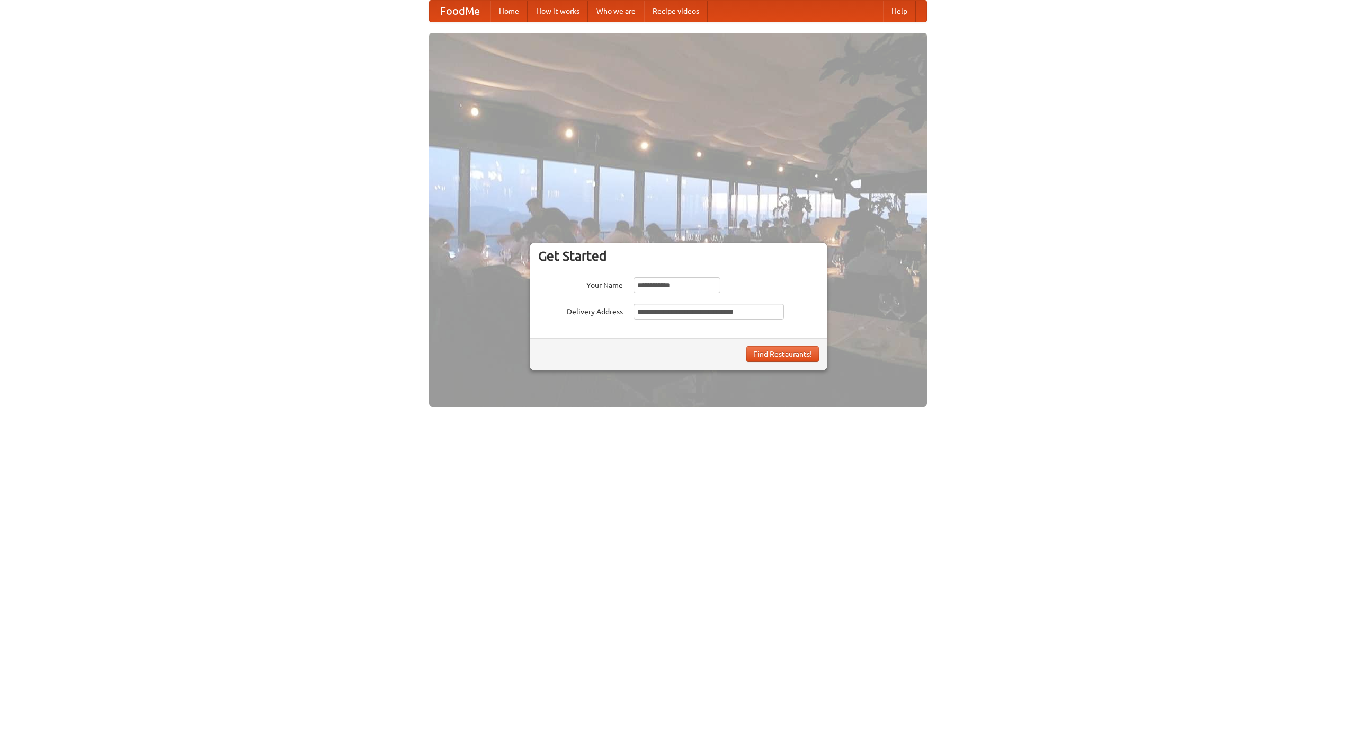  Describe the element at coordinates (676, 11) in the screenshot. I see `a: Recipe videos` at that location.